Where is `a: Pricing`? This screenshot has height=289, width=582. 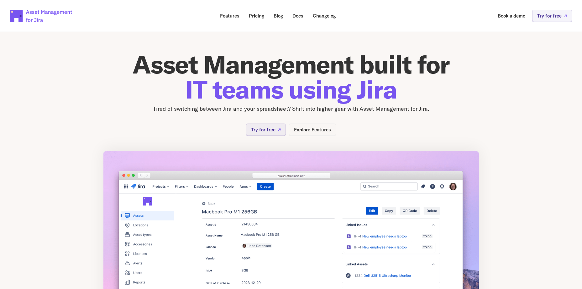 a: Pricing is located at coordinates (256, 16).